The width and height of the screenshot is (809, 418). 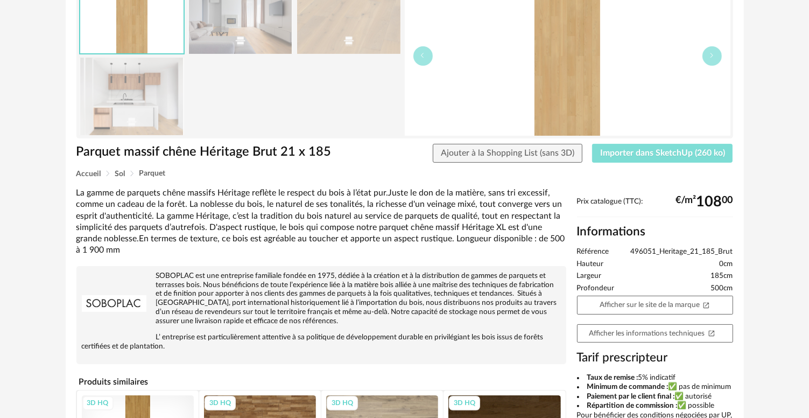 I want to click on span: Référence, so click(x=593, y=252).